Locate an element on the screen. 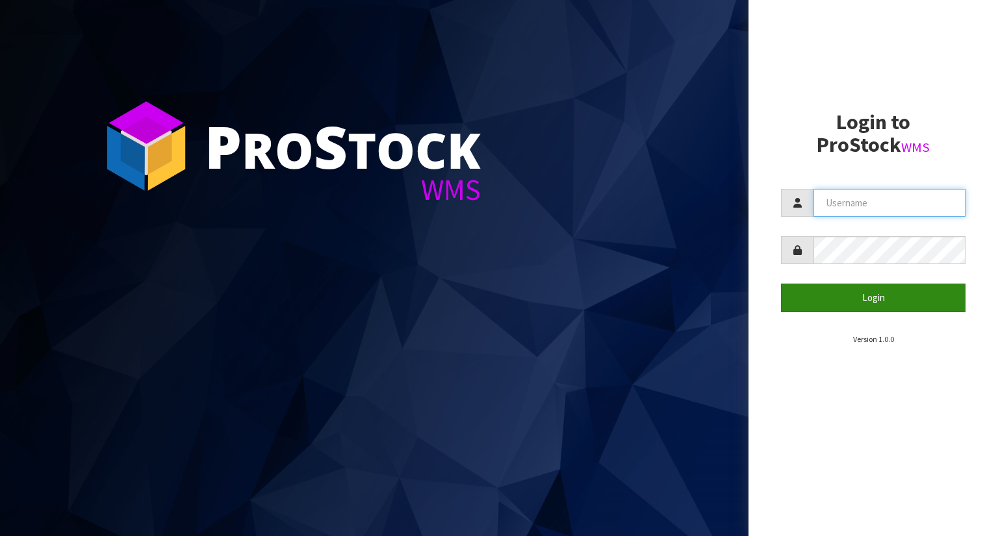  small: WMS is located at coordinates (915, 147).